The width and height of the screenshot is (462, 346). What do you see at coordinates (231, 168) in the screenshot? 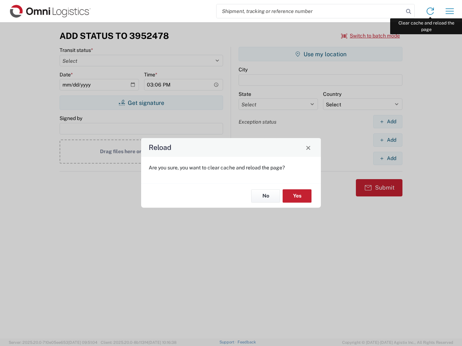
I see `p: Are you sure, you want to clear cache and reload the page?` at bounding box center [231, 168].